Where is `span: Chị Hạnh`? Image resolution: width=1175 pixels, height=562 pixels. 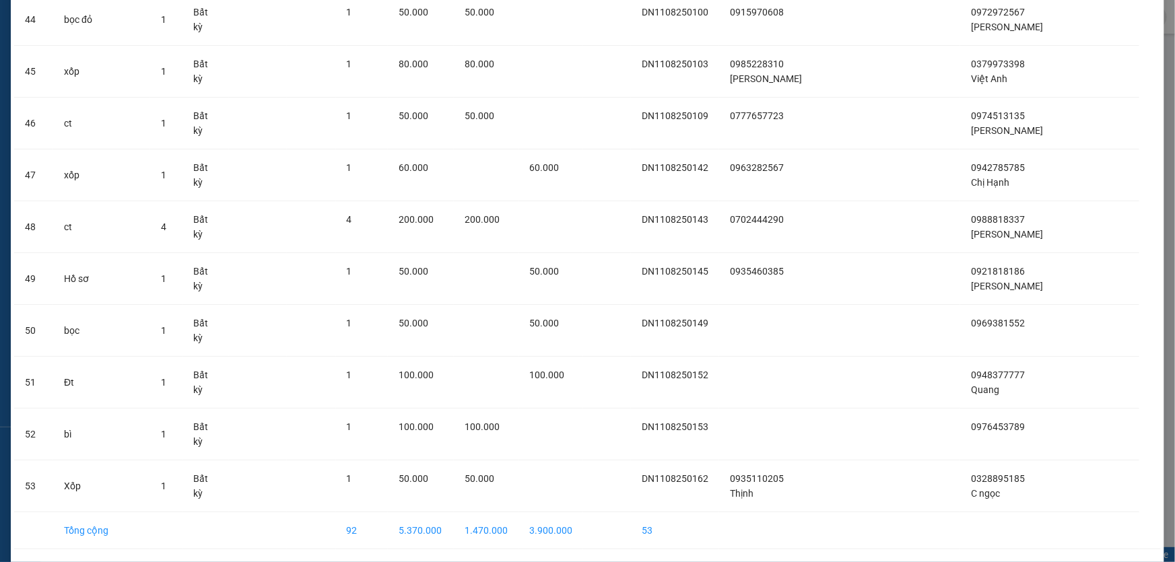
span: Chị Hạnh is located at coordinates (990, 182).